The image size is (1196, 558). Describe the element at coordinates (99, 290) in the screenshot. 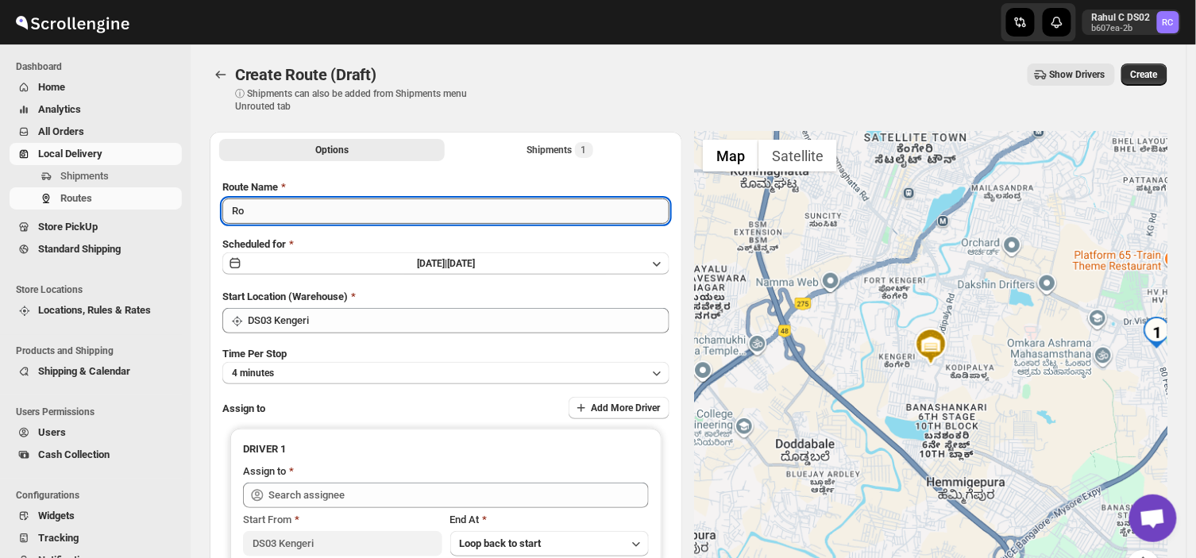

I see `span: Store Locations` at that location.